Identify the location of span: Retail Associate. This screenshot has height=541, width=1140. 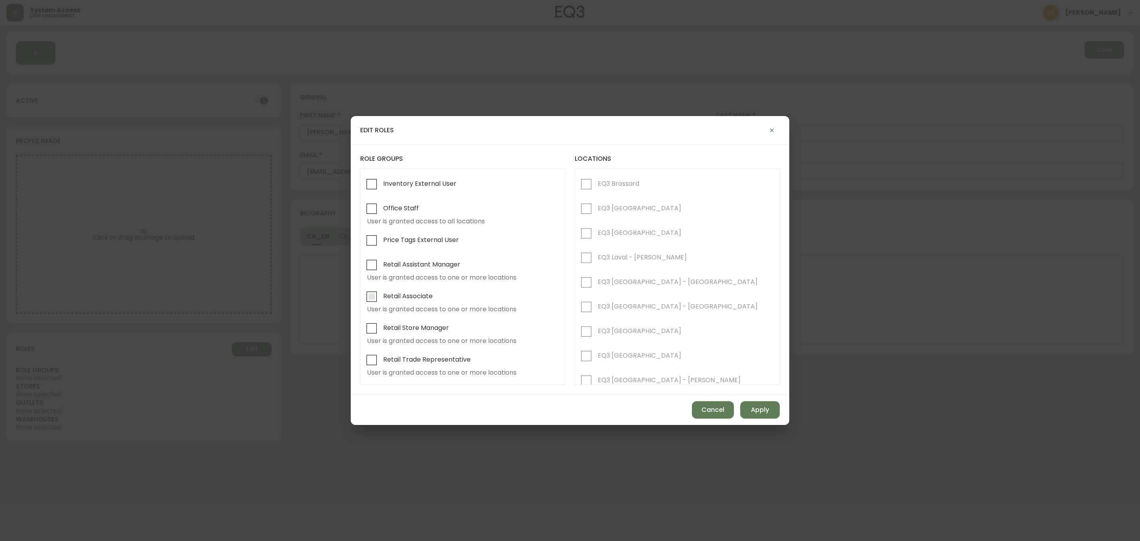
(408, 296).